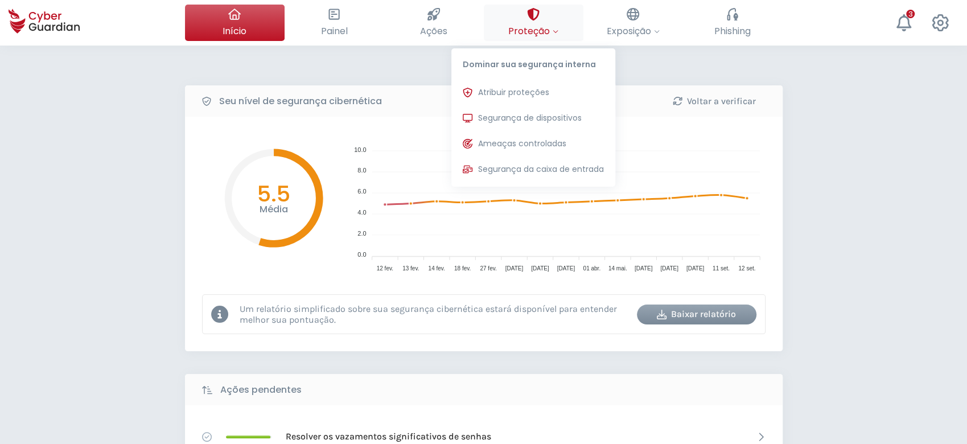 The height and width of the screenshot is (444, 967). I want to click on p: Resolver os vazamentos significativos de senhas, so click(388, 437).